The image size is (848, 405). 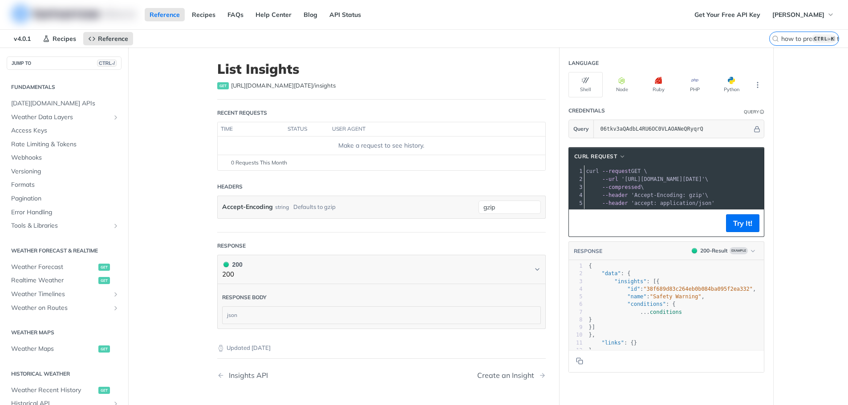 I want to click on span: "data", so click(x=611, y=274).